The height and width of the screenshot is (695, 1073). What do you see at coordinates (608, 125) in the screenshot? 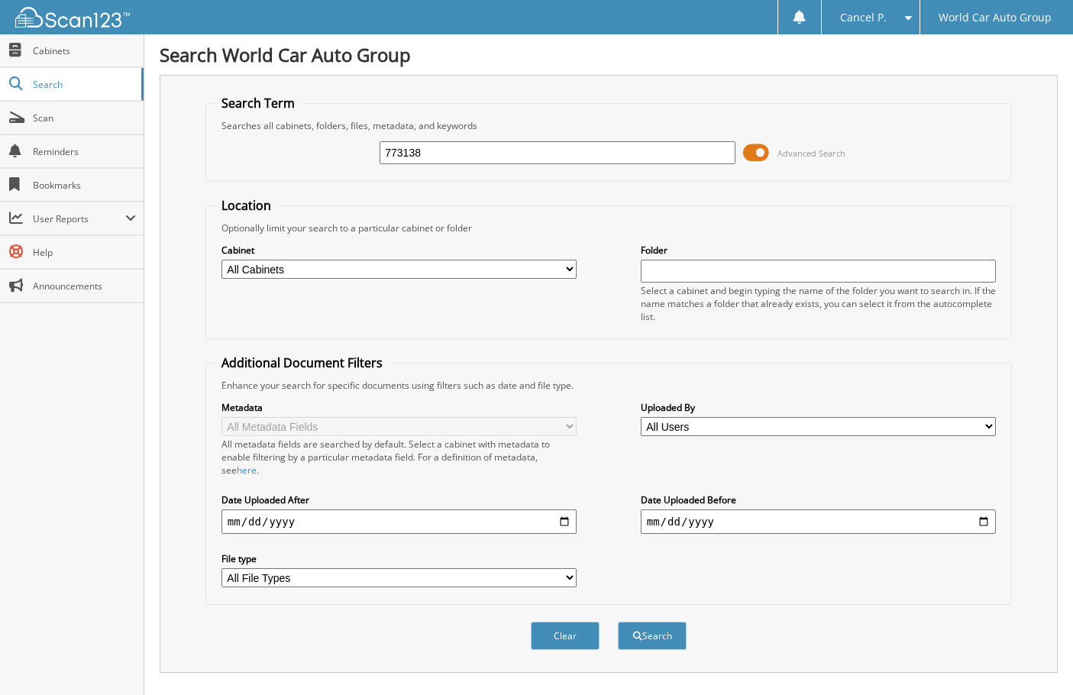
I see `div: Searches all cabinets, folders, files, metadata, and keywords` at bounding box center [608, 125].